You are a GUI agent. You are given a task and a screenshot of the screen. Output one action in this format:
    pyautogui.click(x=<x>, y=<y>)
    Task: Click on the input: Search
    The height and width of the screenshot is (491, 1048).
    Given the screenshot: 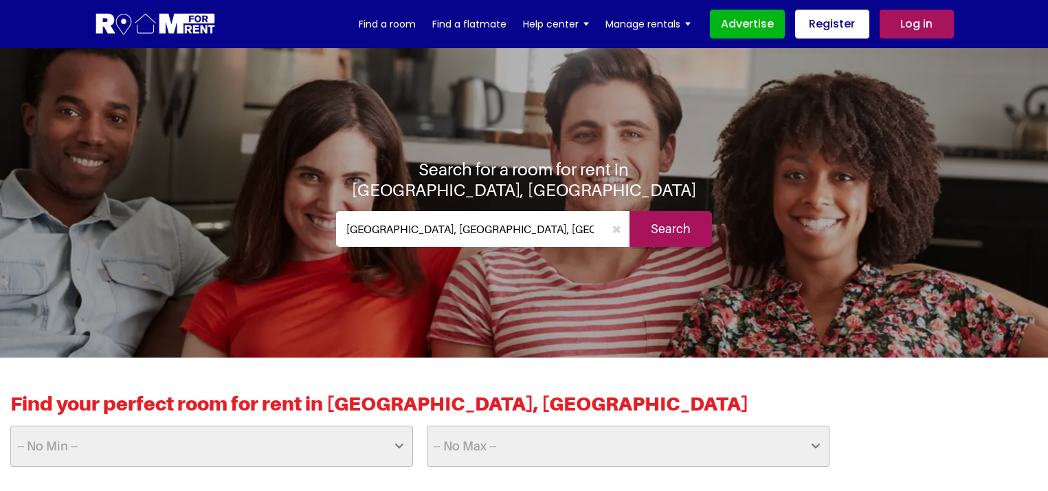 What is the action you would take?
    pyautogui.click(x=671, y=229)
    